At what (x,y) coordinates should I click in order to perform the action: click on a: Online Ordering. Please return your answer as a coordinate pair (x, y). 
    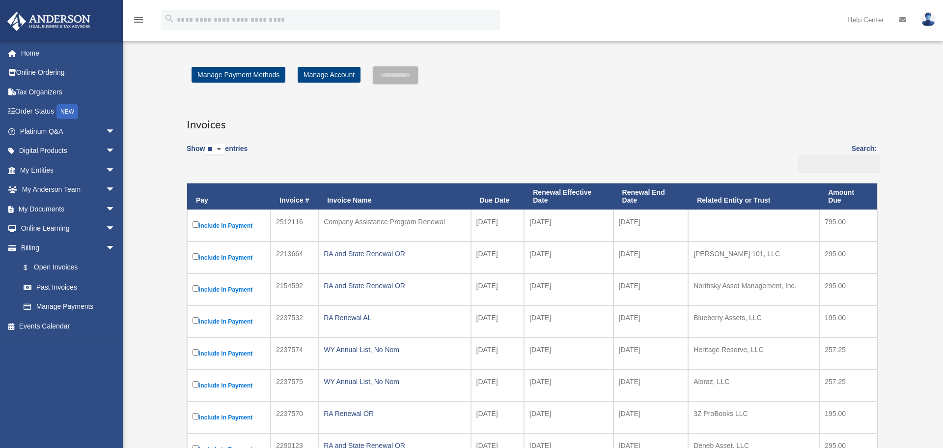
    Looking at the image, I should click on (68, 73).